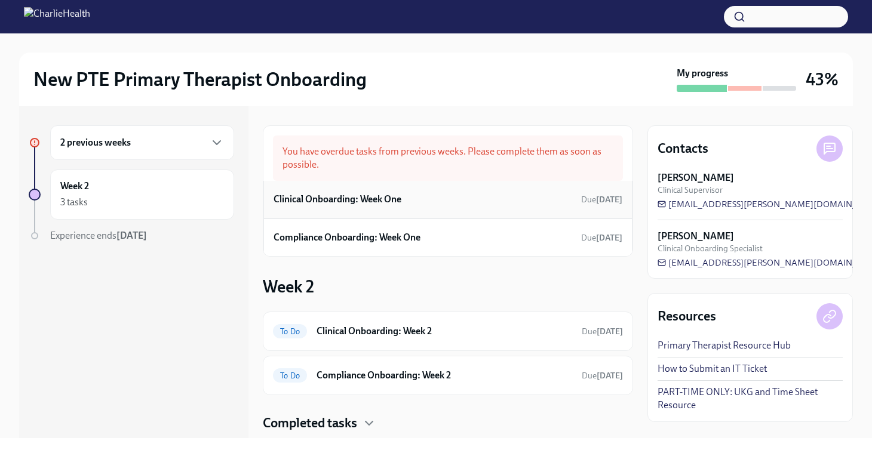  What do you see at coordinates (710, 248) in the screenshot?
I see `span: Clinical Onboarding Specialist` at bounding box center [710, 248].